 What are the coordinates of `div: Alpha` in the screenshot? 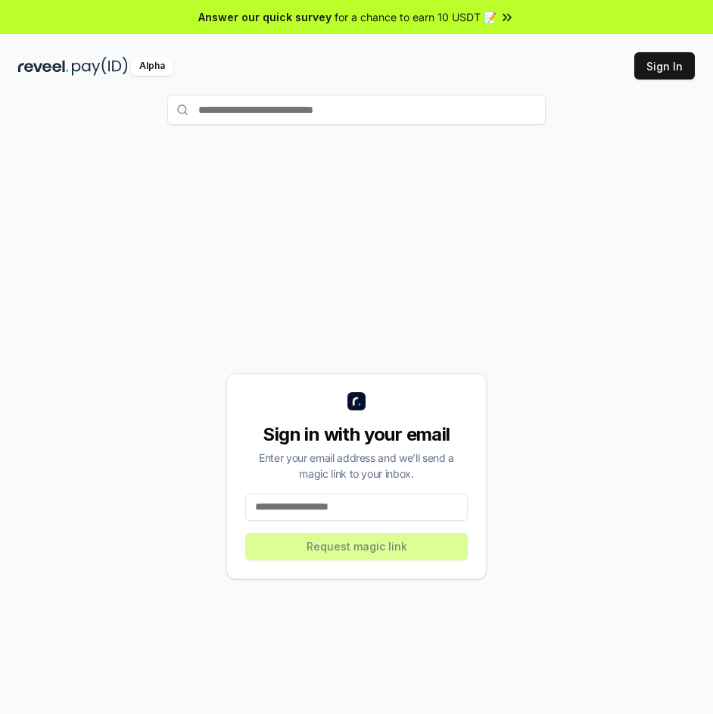 It's located at (152, 66).